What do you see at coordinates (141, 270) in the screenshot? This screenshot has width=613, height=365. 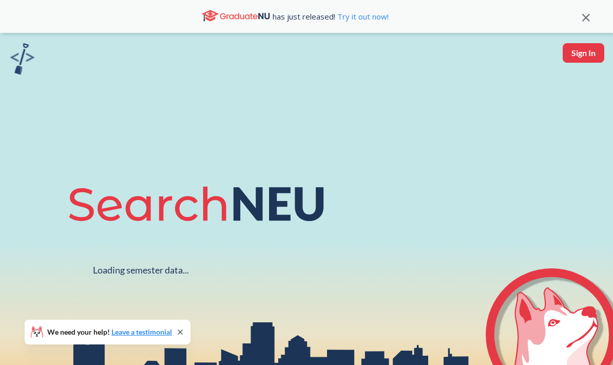 I see `div: Loading semester data...` at bounding box center [141, 270].